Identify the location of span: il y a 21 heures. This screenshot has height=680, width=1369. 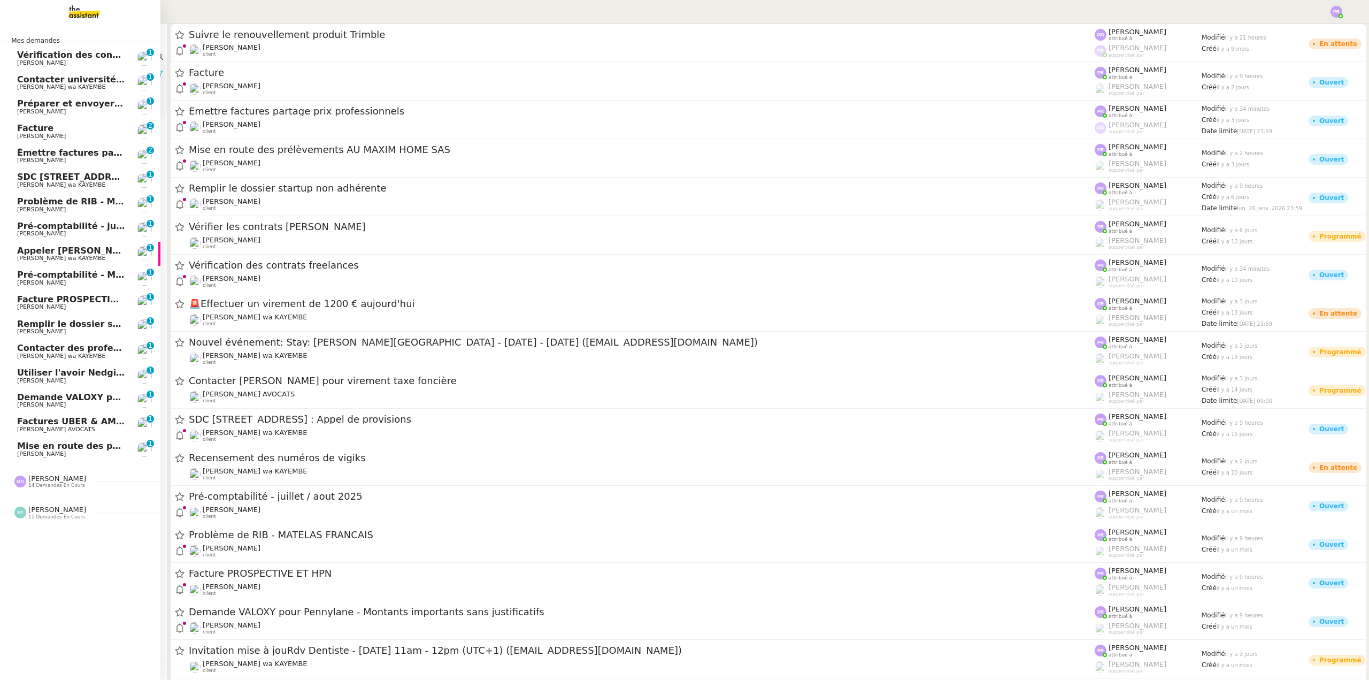
(1246, 37).